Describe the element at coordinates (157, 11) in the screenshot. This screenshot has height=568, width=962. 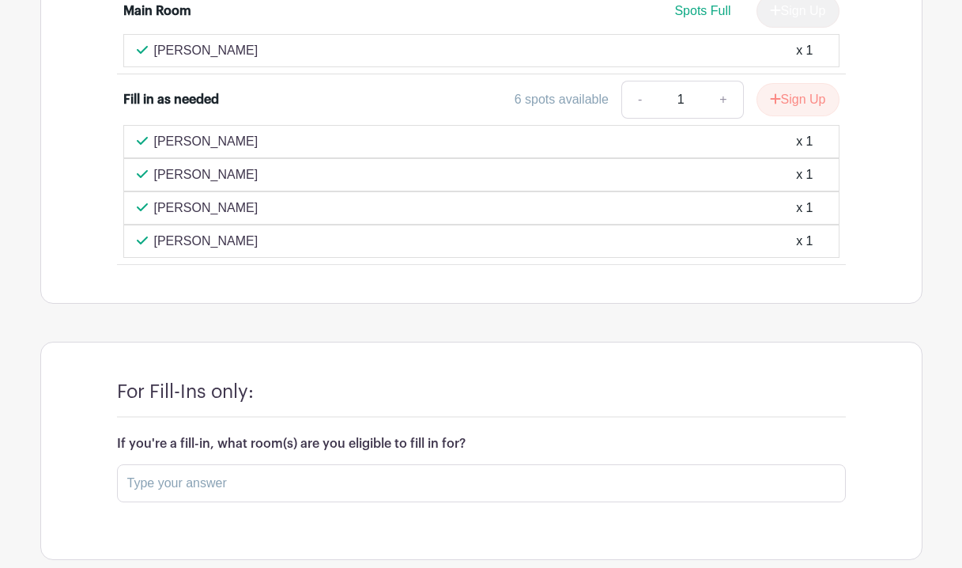
I see `div: Main Room` at that location.